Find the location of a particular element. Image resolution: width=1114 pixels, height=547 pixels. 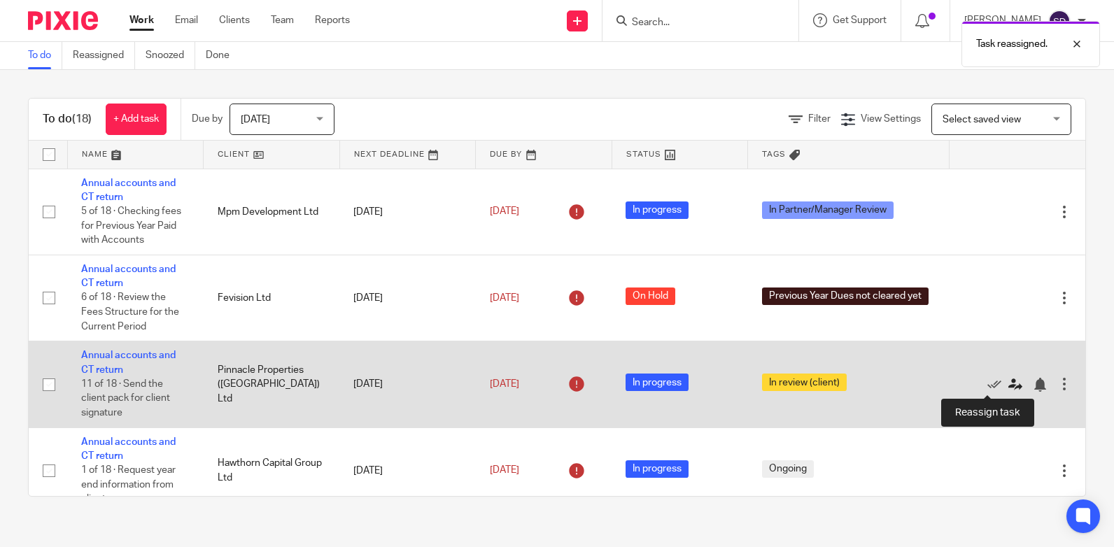

span: Select saved view is located at coordinates (982, 120).